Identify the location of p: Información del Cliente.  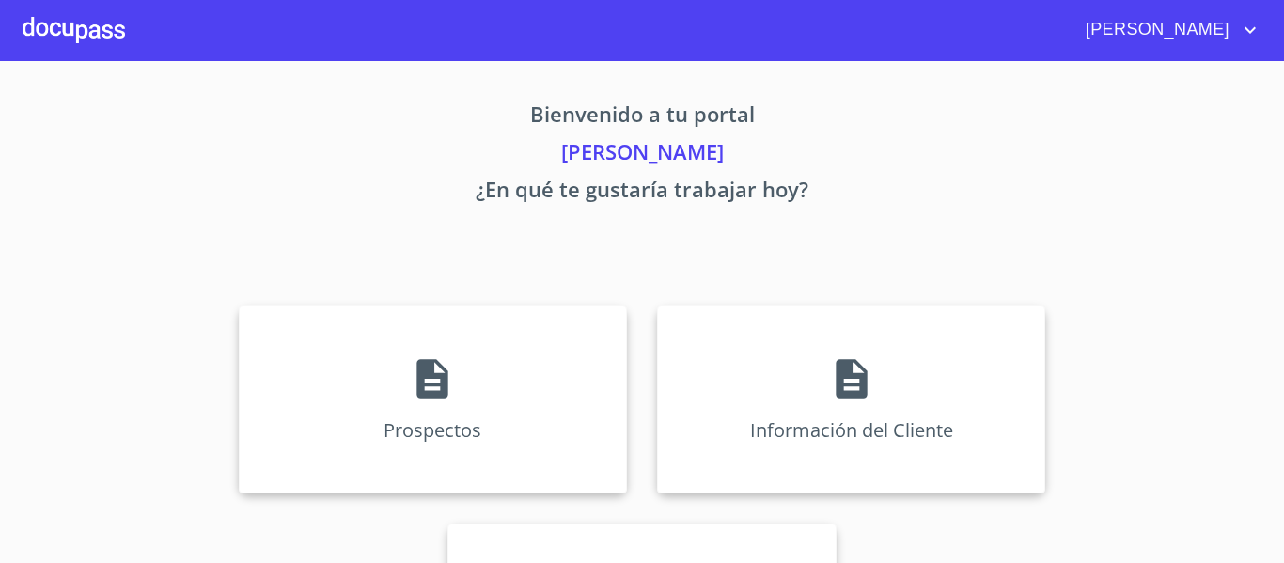
(852, 430).